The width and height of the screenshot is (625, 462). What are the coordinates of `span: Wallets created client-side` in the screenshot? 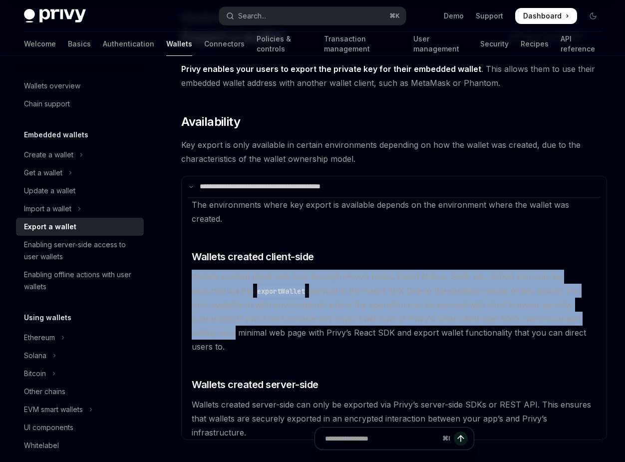 It's located at (253, 257).